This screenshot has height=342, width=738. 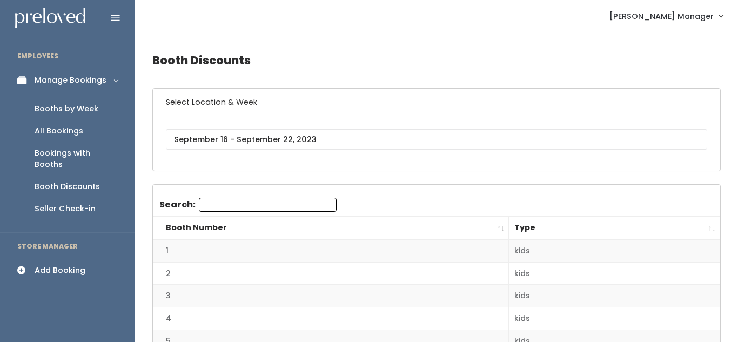 What do you see at coordinates (67, 186) in the screenshot?
I see `div: Booth Discounts` at bounding box center [67, 186].